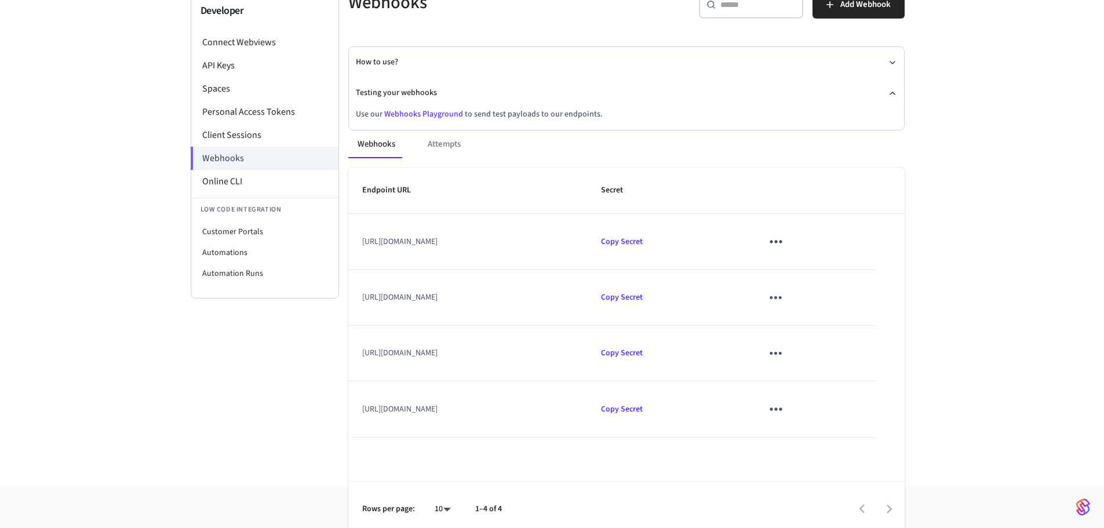 The height and width of the screenshot is (528, 1104). Describe the element at coordinates (265, 65) in the screenshot. I see `li: API Keys` at that location.